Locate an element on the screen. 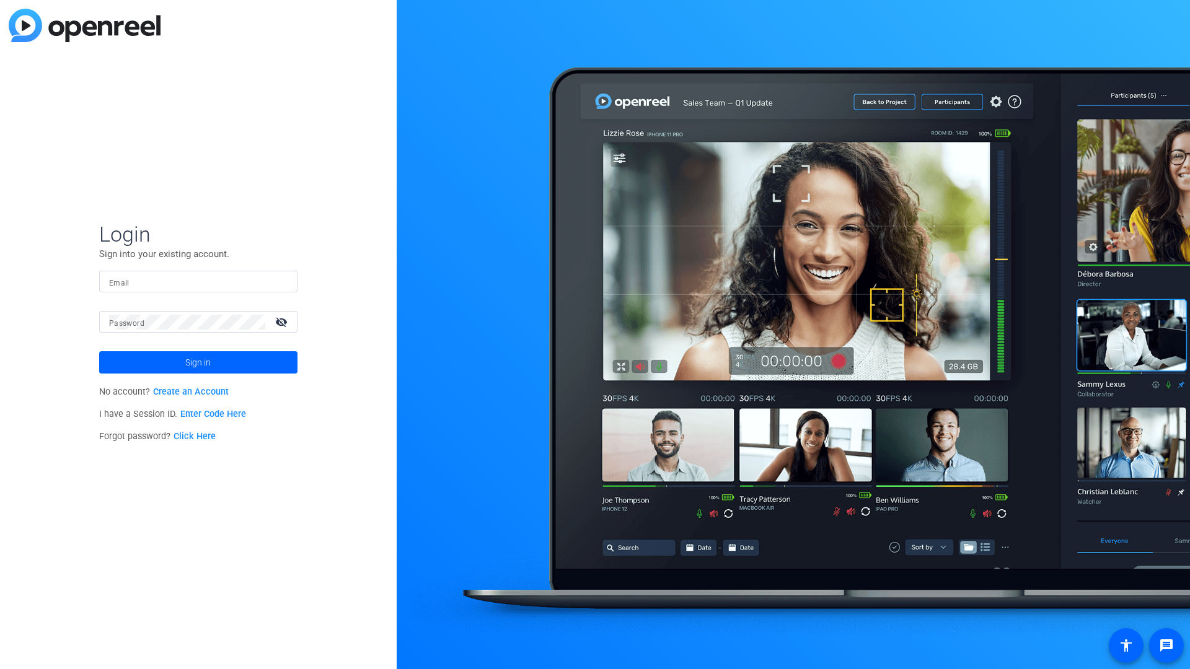 The height and width of the screenshot is (669, 1190). span: Forgot password? is located at coordinates (157, 436).